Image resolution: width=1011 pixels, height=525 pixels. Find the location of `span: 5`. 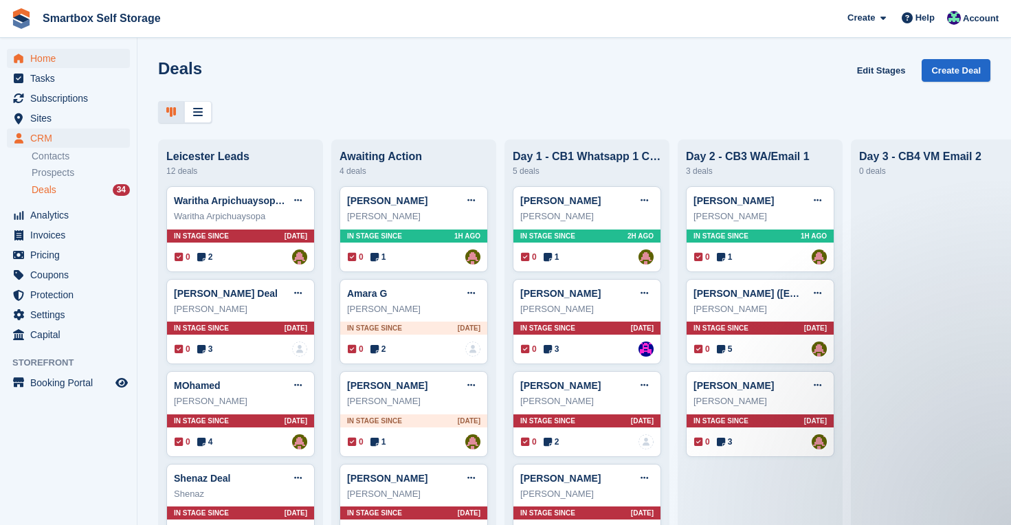

span: 5 is located at coordinates (724, 349).